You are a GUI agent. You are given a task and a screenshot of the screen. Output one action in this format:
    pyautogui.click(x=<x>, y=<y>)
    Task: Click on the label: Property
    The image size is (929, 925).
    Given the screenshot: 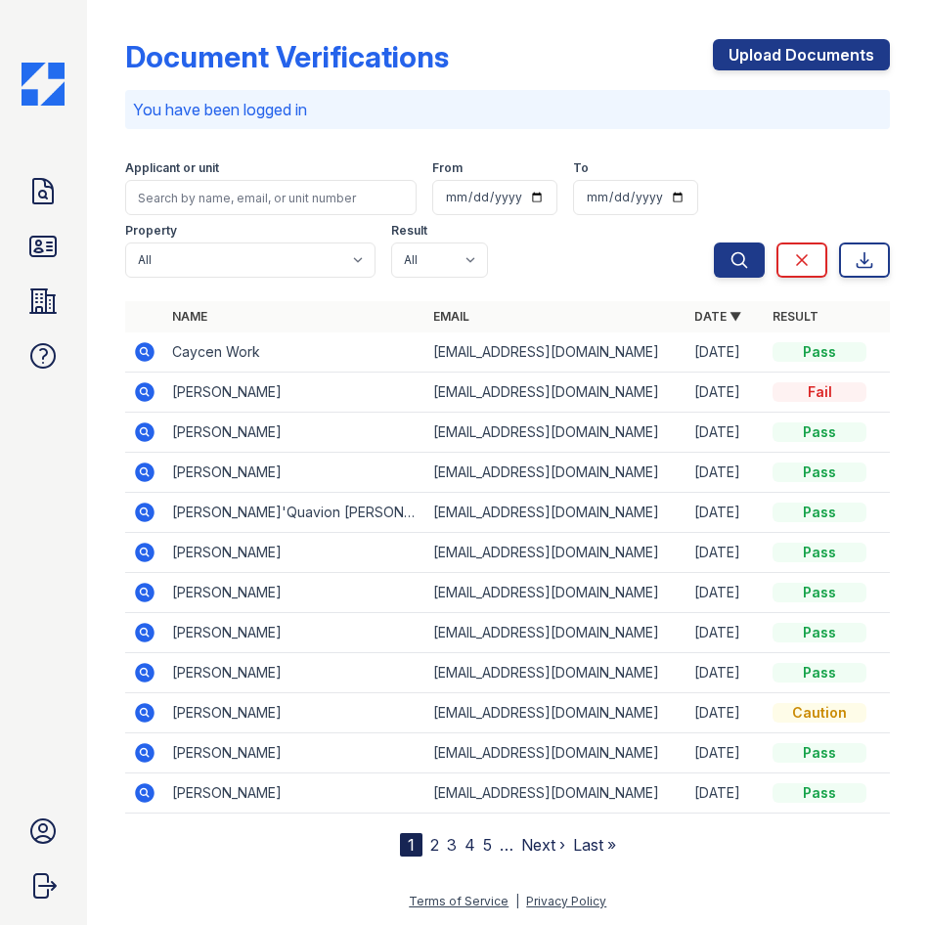 What is the action you would take?
    pyautogui.click(x=151, y=231)
    